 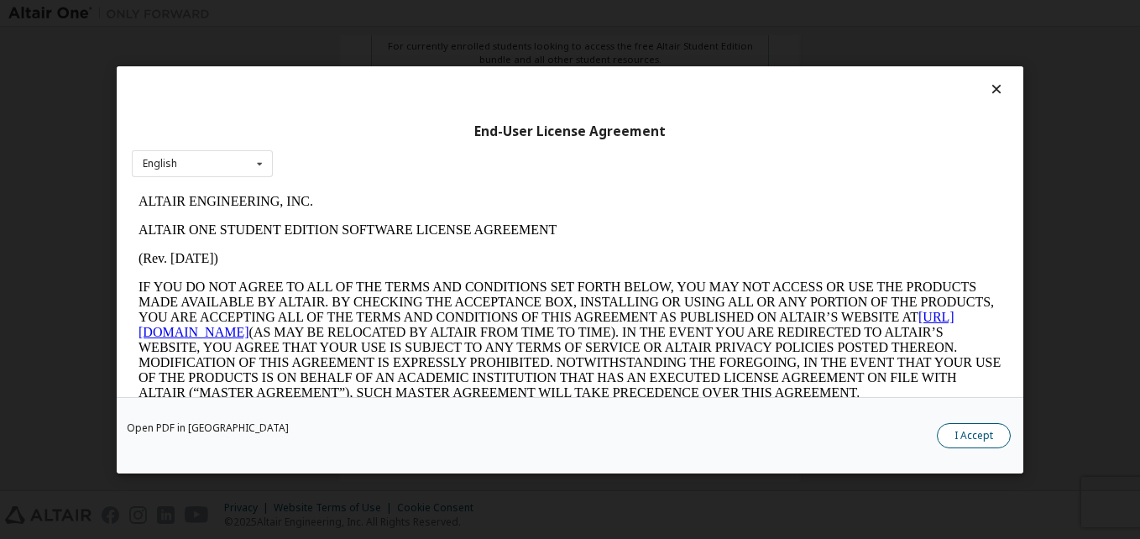 I want to click on p: ALTAIR ONE STUDENT EDITION SOFTWARE LICENSE AGREEMENT, so click(x=438, y=43).